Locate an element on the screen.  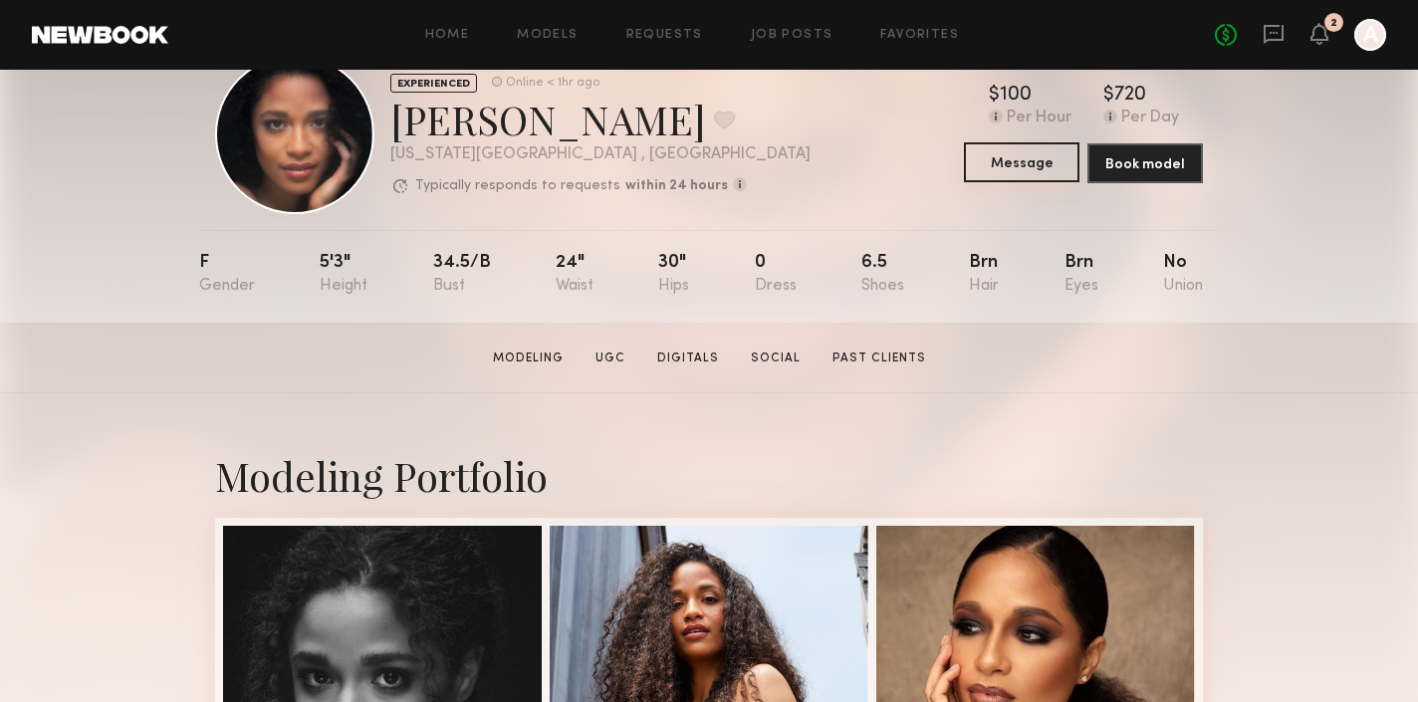
a: Favorites is located at coordinates (919, 35).